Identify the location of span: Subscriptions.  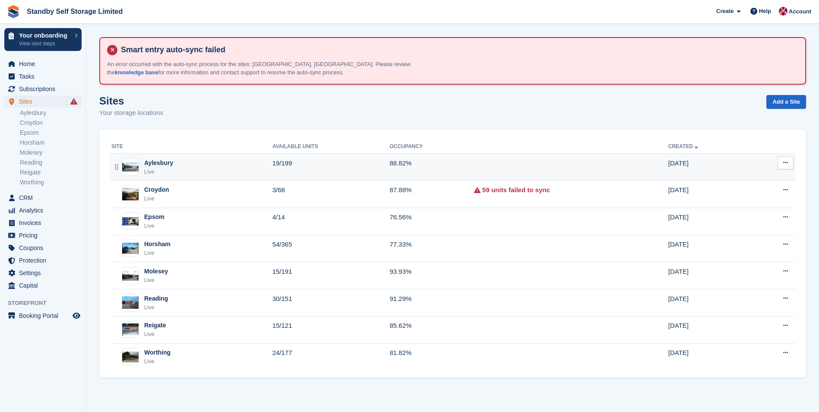
(45, 89).